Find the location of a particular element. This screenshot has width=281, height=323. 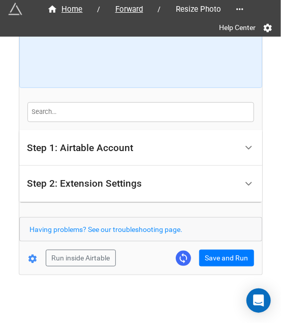

nav: breadcrumb is located at coordinates (134, 9).